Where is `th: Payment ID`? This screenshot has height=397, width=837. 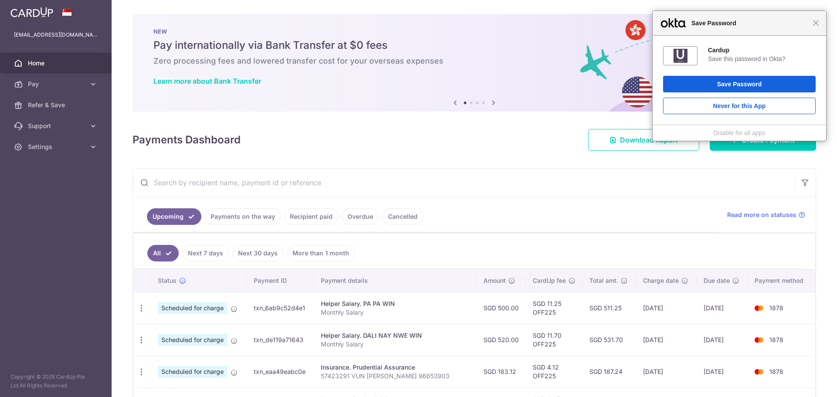 th: Payment ID is located at coordinates (280, 281).